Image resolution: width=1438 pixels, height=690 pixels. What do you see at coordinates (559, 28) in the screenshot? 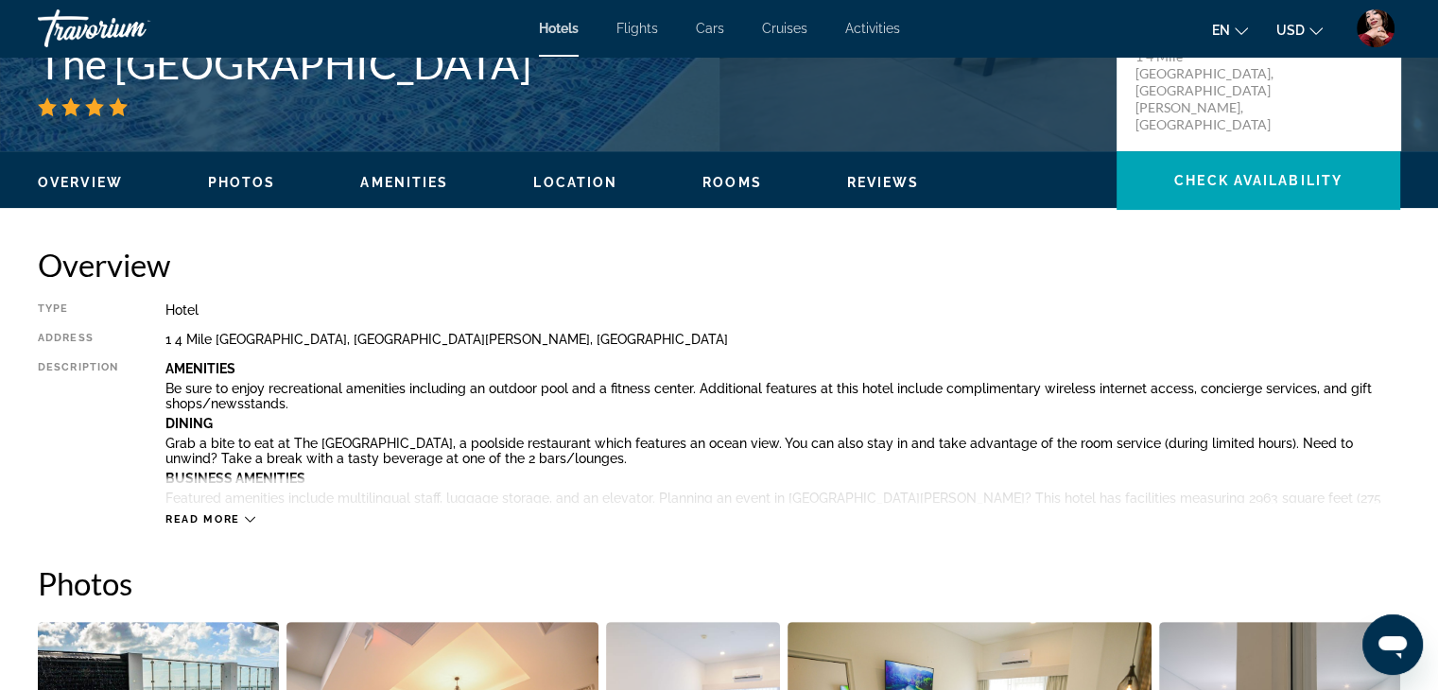
I see `a: Hotels` at bounding box center [559, 28].